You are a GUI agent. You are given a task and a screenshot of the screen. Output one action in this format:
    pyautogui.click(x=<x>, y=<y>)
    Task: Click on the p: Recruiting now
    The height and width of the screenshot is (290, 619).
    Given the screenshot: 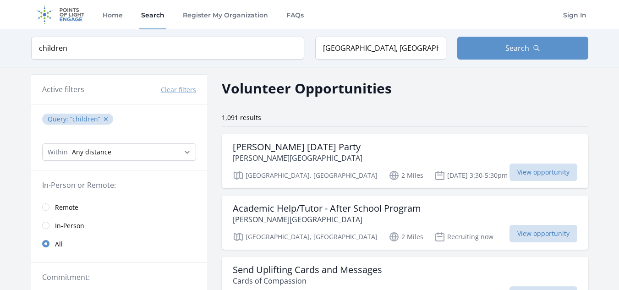 What is the action you would take?
    pyautogui.click(x=464, y=237)
    